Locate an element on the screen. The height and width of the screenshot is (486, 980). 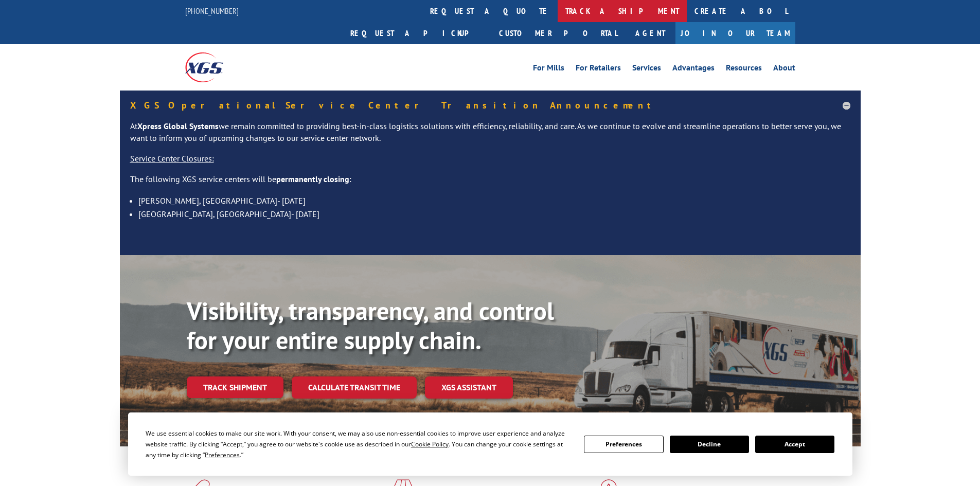
p: The following XGS service centers will be : is located at coordinates (490, 184).